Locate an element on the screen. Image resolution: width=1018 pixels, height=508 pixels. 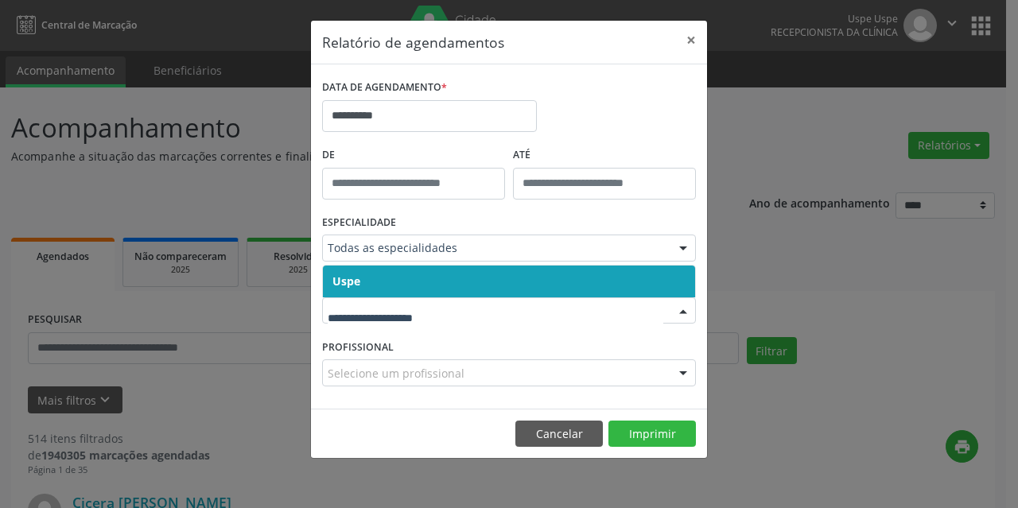
label: DATA DE AGENDAMENTO is located at coordinates (384, 87).